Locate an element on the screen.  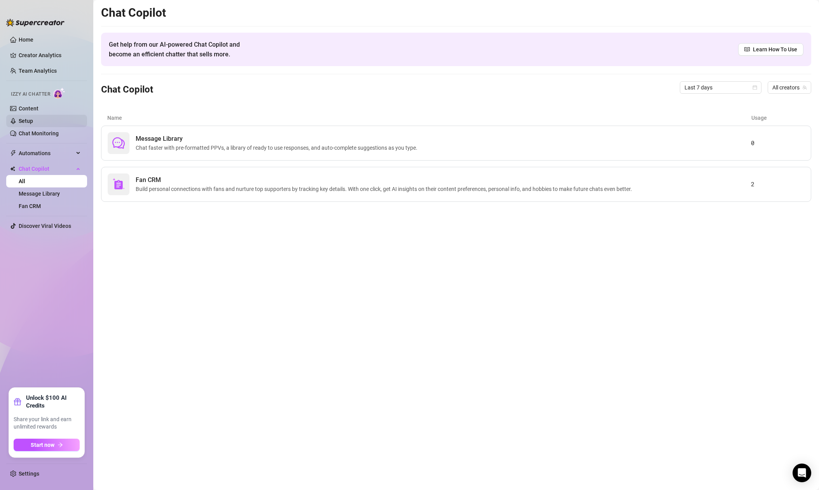
button: Start nowarrow-right is located at coordinates (47, 445).